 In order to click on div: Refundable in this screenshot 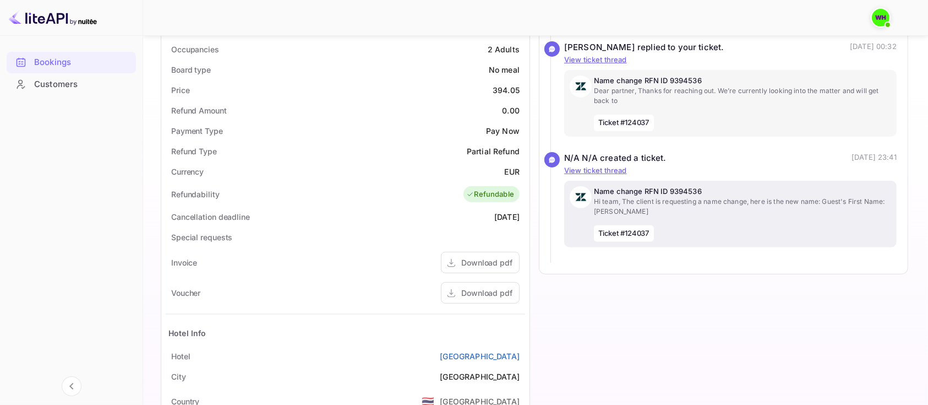, I will do `click(491, 194)`.